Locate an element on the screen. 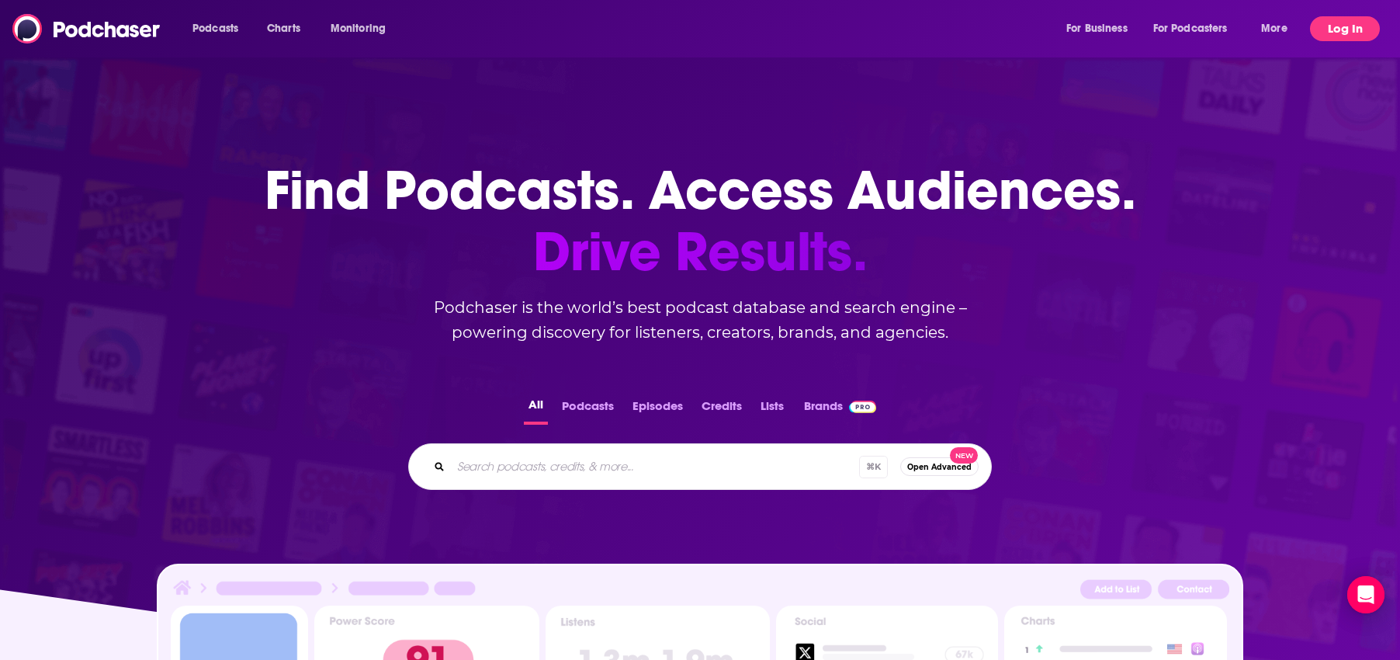 The image size is (1400, 660). input: Search podcasts, credits, & more... is located at coordinates (655, 466).